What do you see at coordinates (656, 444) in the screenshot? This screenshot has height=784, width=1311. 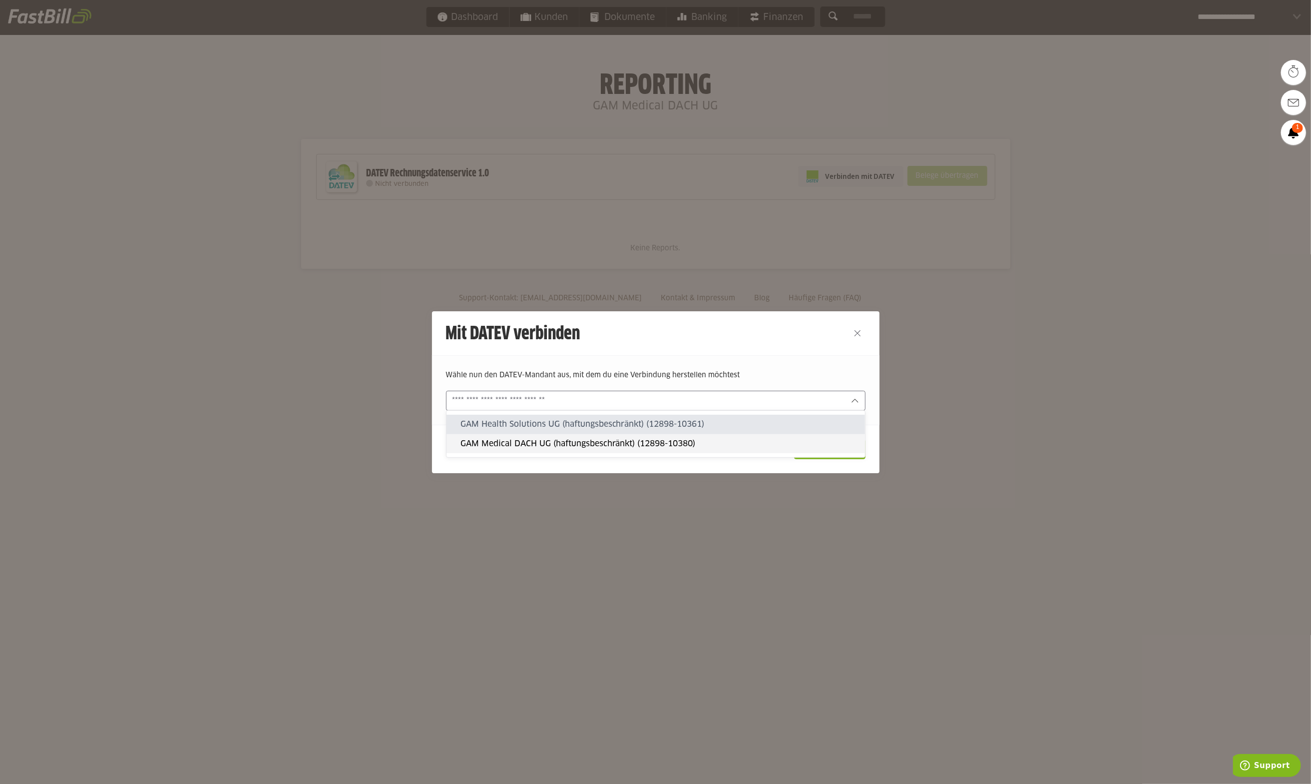 I see `sl-option: GAM Medical DACH UG (haftungsbeschränkt) (12898-10380)` at bounding box center [656, 444].